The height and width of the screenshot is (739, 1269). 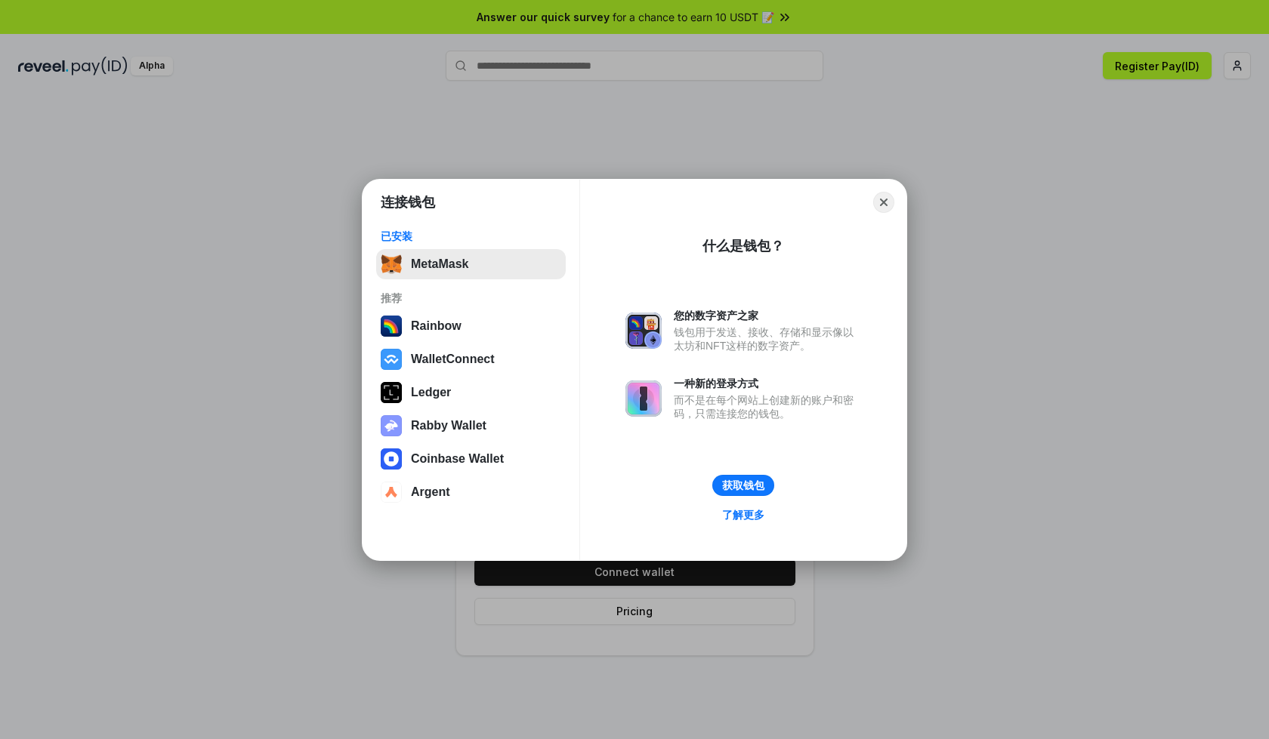 What do you see at coordinates (391, 326) in the screenshot?
I see `img: svg+xml,%3Csvg%20width%3D%22120%22%20height%3D%22120%22%20viewBox%3D%220%200%20120%20120%22%20fil...` at bounding box center [391, 326].